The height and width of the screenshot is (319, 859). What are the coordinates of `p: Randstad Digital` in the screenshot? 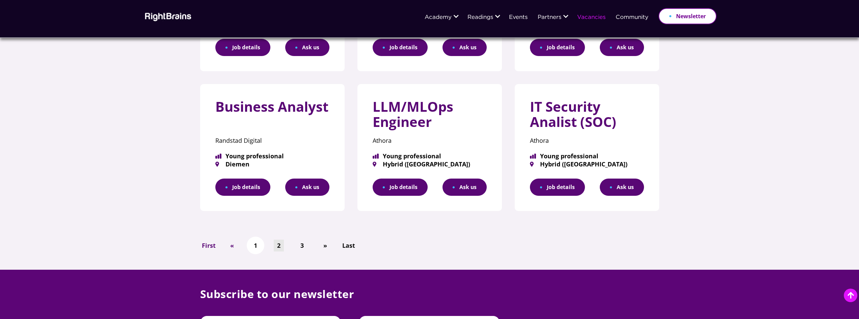 It's located at (272, 140).